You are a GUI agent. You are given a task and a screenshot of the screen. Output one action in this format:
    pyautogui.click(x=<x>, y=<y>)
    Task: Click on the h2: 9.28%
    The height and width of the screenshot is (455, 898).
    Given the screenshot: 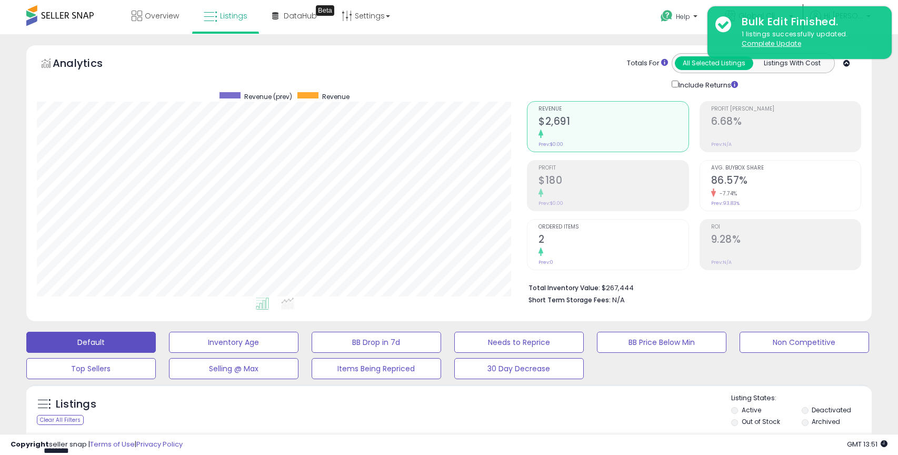 What is the action you would take?
    pyautogui.click(x=786, y=240)
    